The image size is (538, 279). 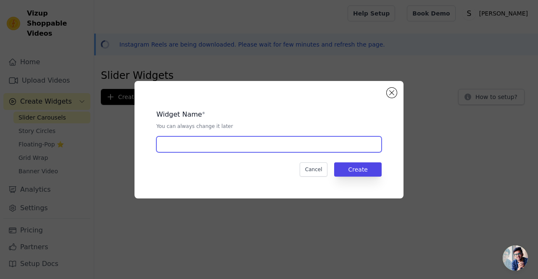 What do you see at coordinates (269, 126) in the screenshot?
I see `p: You can always change it later` at bounding box center [269, 126].